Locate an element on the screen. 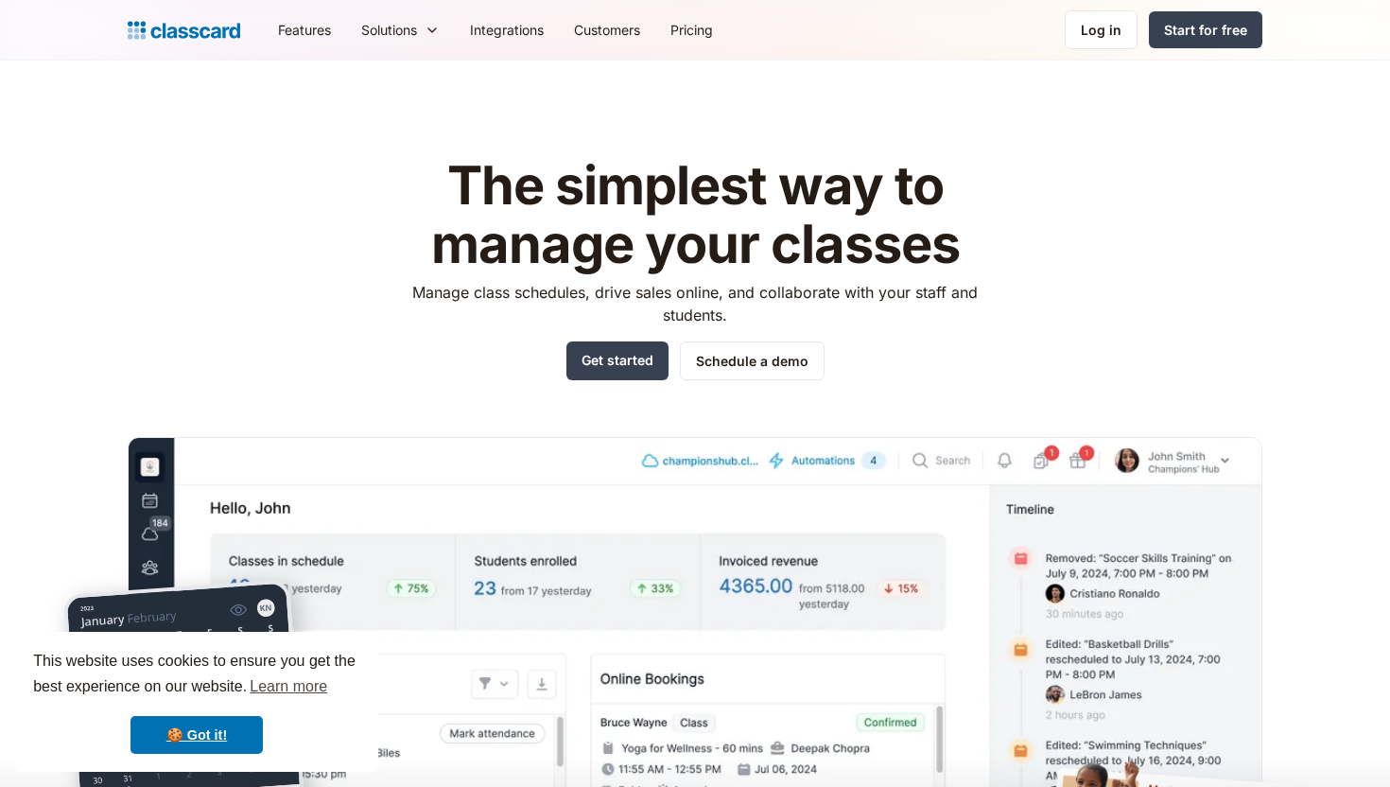 The height and width of the screenshot is (787, 1390). a: learn more about cookies is located at coordinates (288, 687).